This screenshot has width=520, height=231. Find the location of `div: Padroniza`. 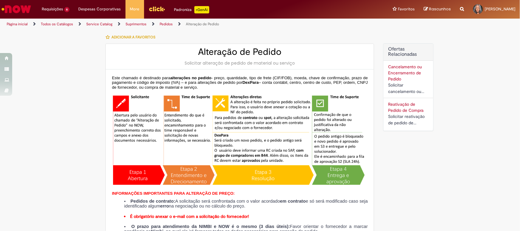

div: Padroniza is located at coordinates (191, 10).